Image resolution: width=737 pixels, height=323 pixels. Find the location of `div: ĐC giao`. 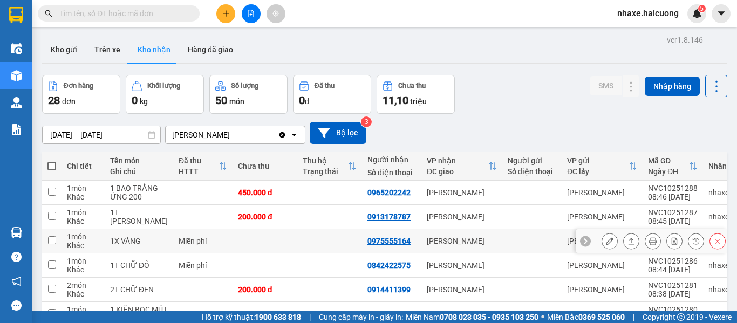

div: ĐC giao is located at coordinates (458, 172).